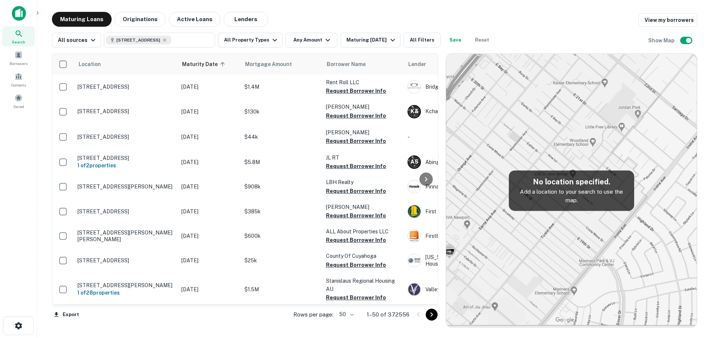  What do you see at coordinates (482, 40) in the screenshot?
I see `button: Reset` at bounding box center [482, 40].